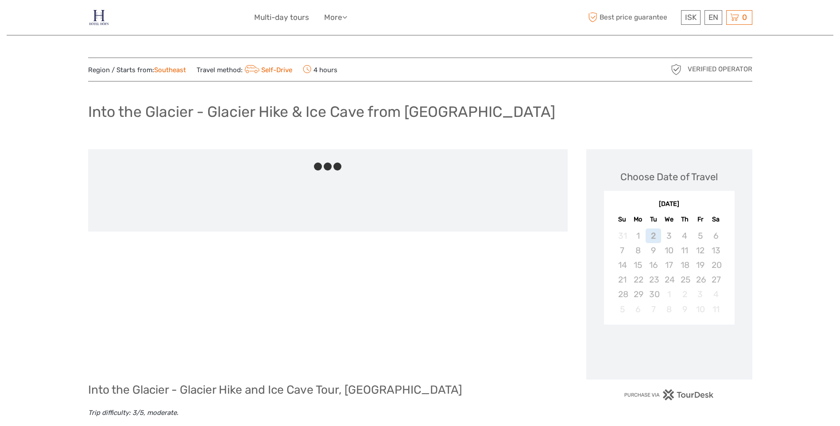 This screenshot has width=840, height=426. I want to click on div: Not available Monday, September 29th, 2025, so click(637, 294).